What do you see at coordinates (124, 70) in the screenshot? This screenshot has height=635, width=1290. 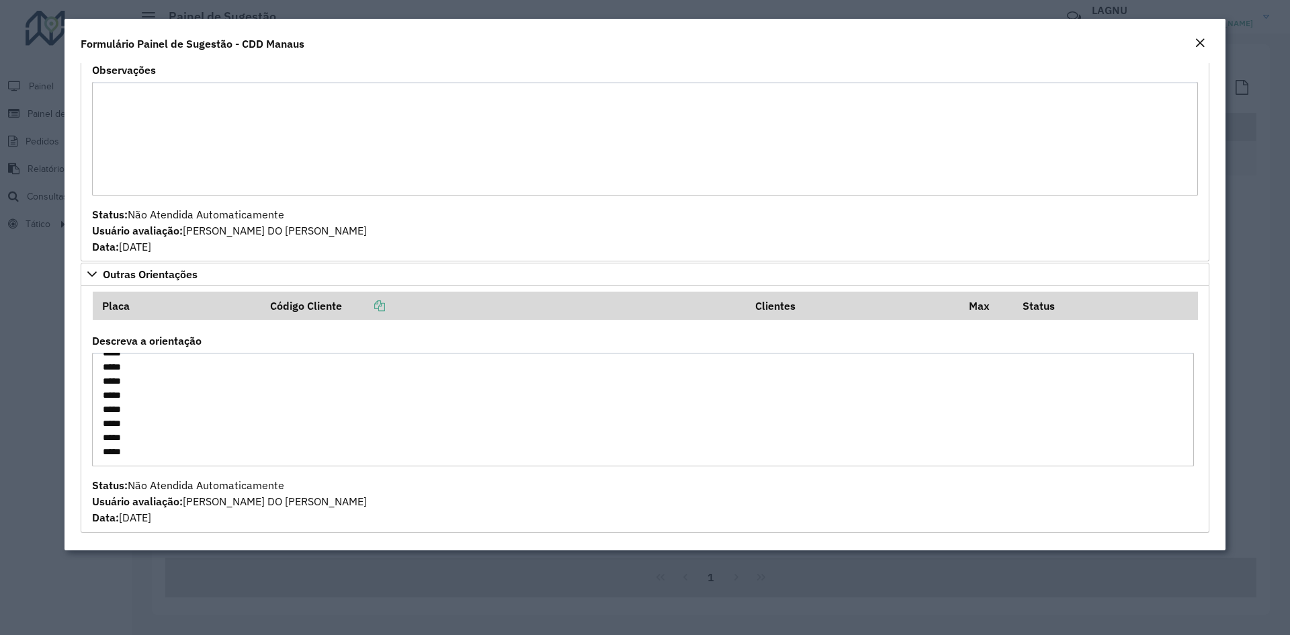 I see `label: Observações` at bounding box center [124, 70].